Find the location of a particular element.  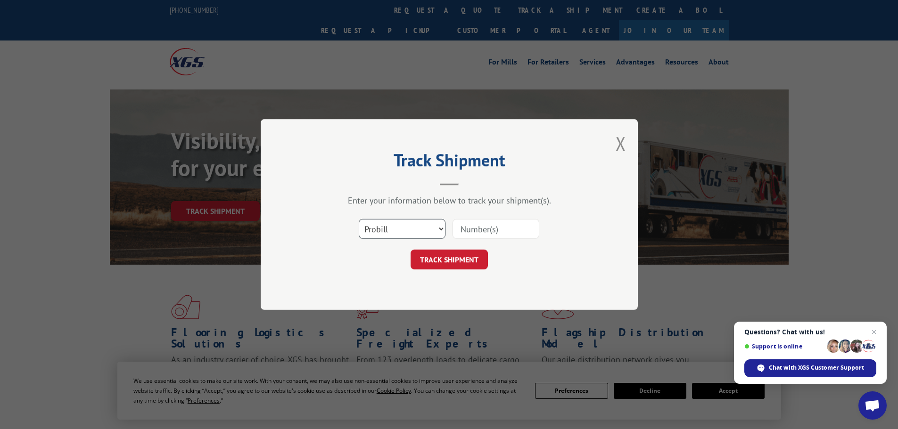

span: Close chat is located at coordinates (874, 332).